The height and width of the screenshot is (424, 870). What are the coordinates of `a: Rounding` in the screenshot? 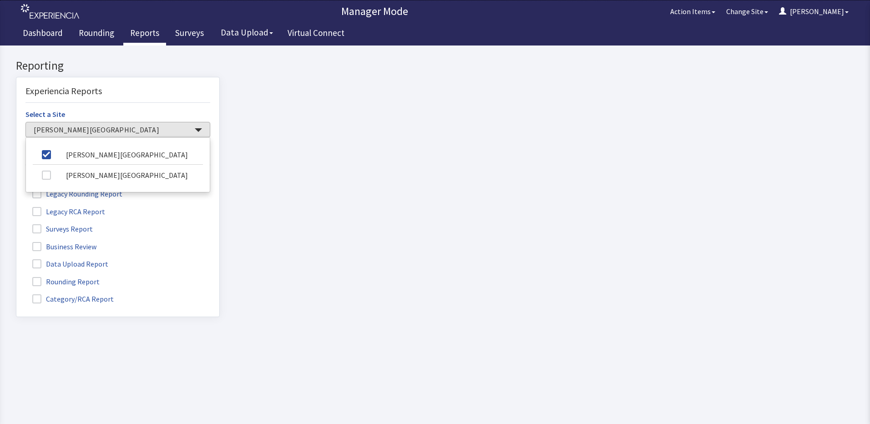 It's located at (96, 34).